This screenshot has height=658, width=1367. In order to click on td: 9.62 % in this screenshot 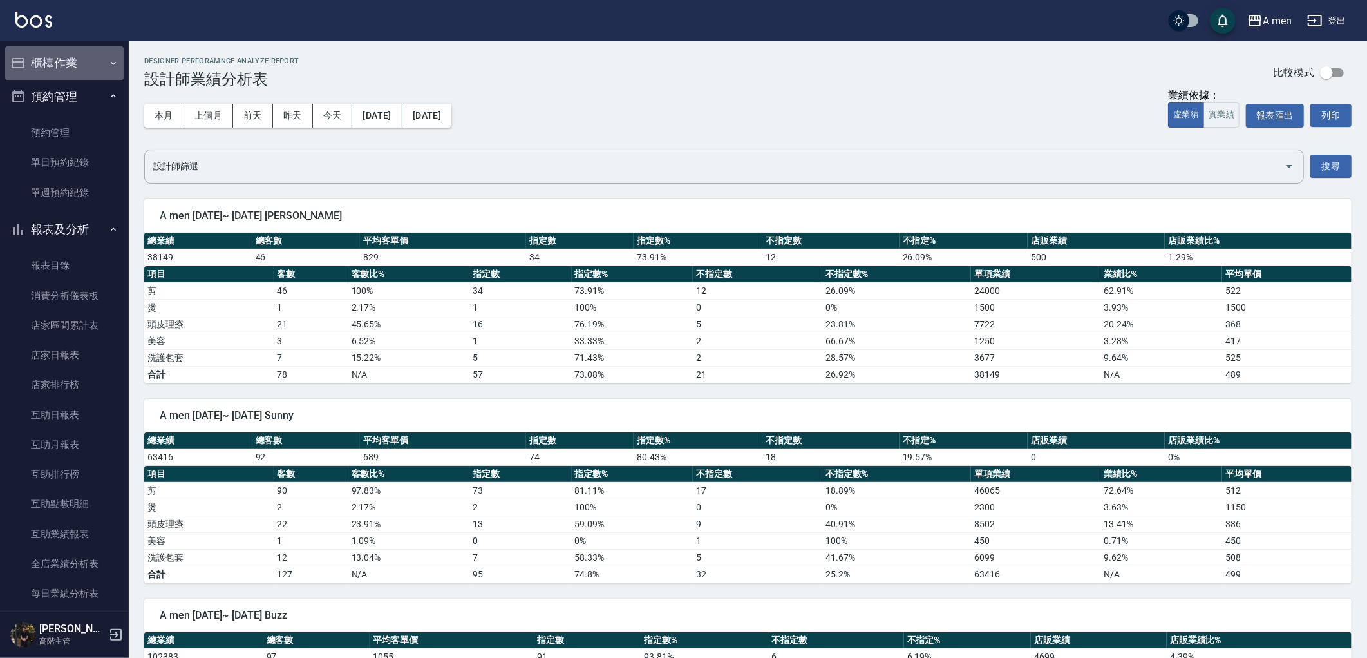, I will do `click(1161, 557)`.